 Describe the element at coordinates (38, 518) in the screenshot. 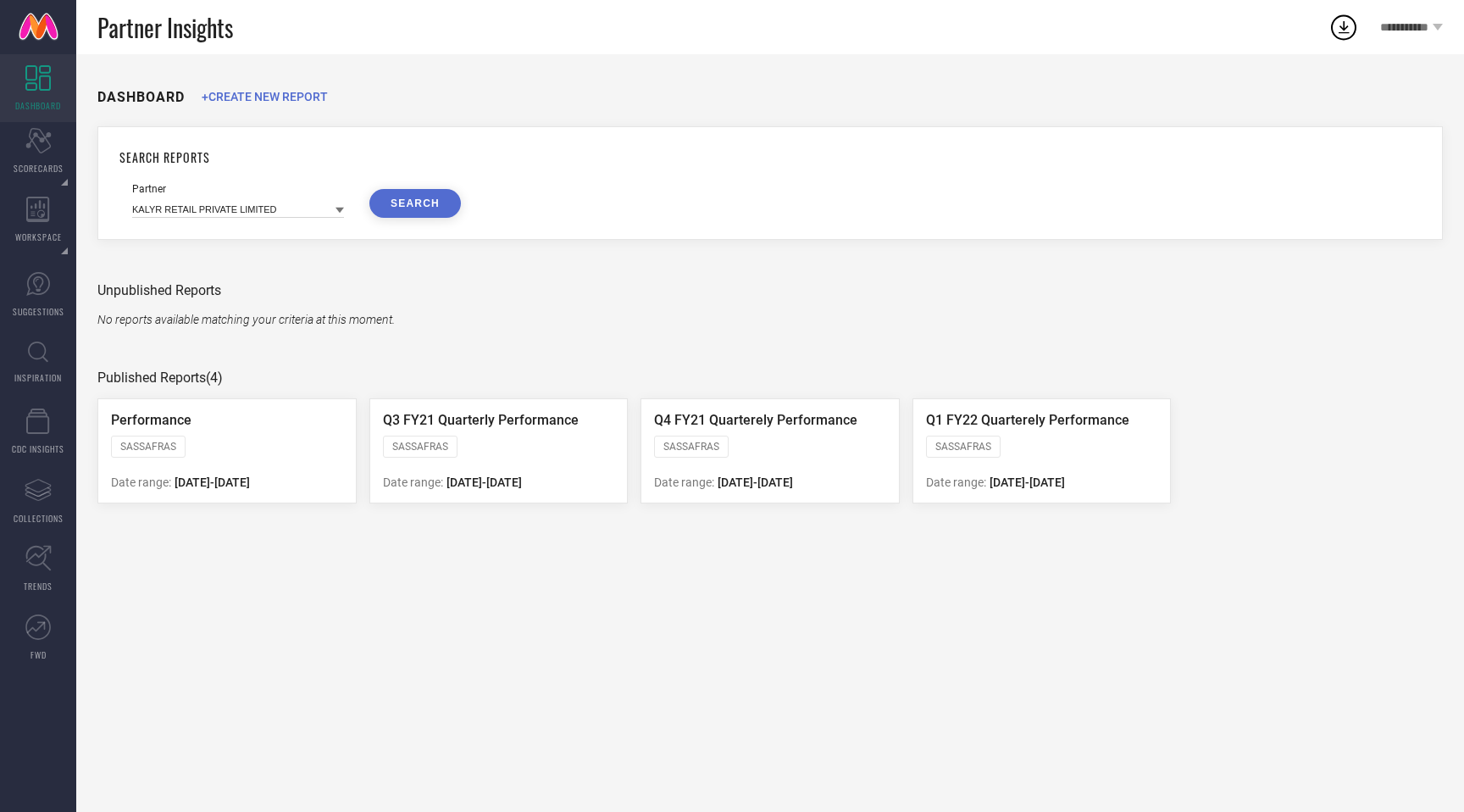

I see `span: COLLECTIONS` at that location.